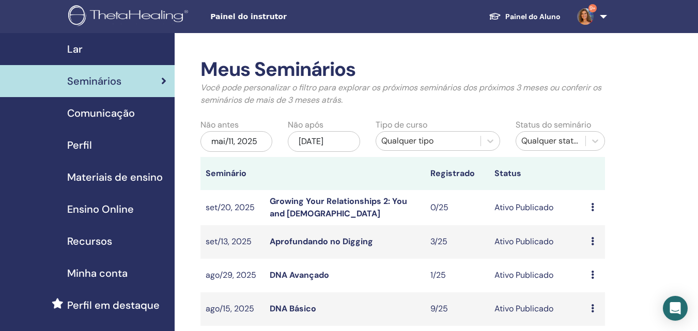 The image size is (698, 331). Describe the element at coordinates (550, 141) in the screenshot. I see `div: Qualquer status` at that location.